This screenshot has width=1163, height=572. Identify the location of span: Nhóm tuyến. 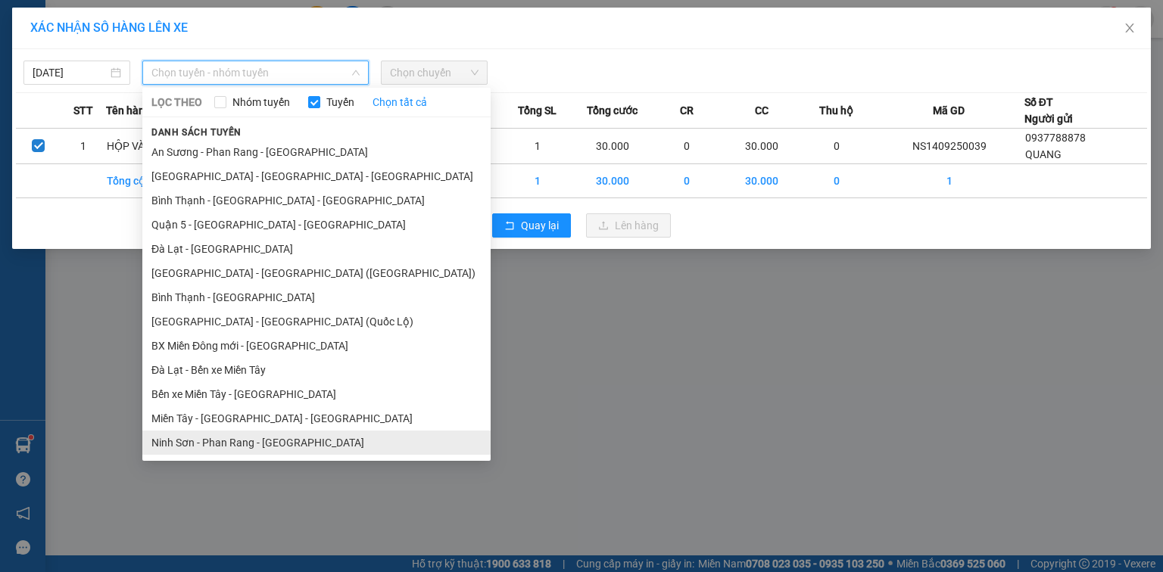
(261, 102).